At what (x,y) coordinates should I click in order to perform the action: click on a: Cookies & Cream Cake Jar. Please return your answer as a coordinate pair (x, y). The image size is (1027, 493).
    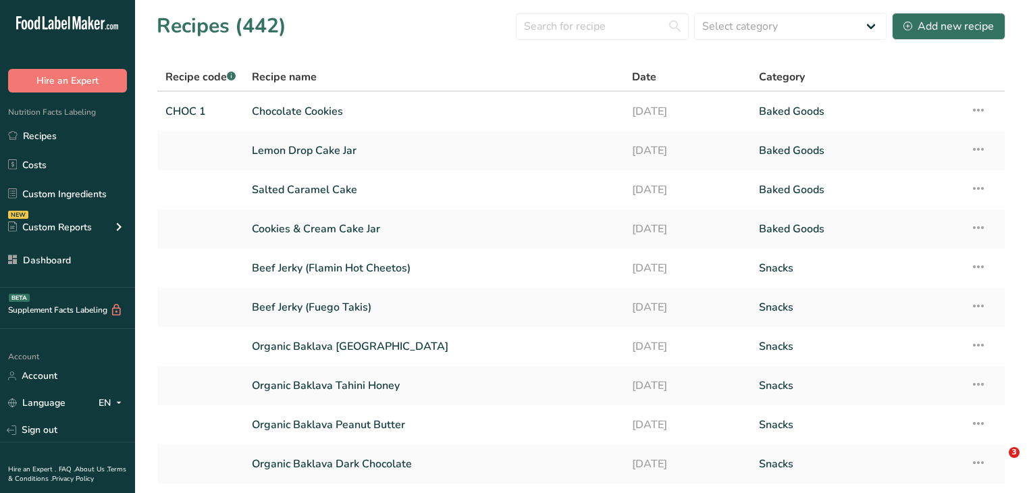
    Looking at the image, I should click on (433, 229).